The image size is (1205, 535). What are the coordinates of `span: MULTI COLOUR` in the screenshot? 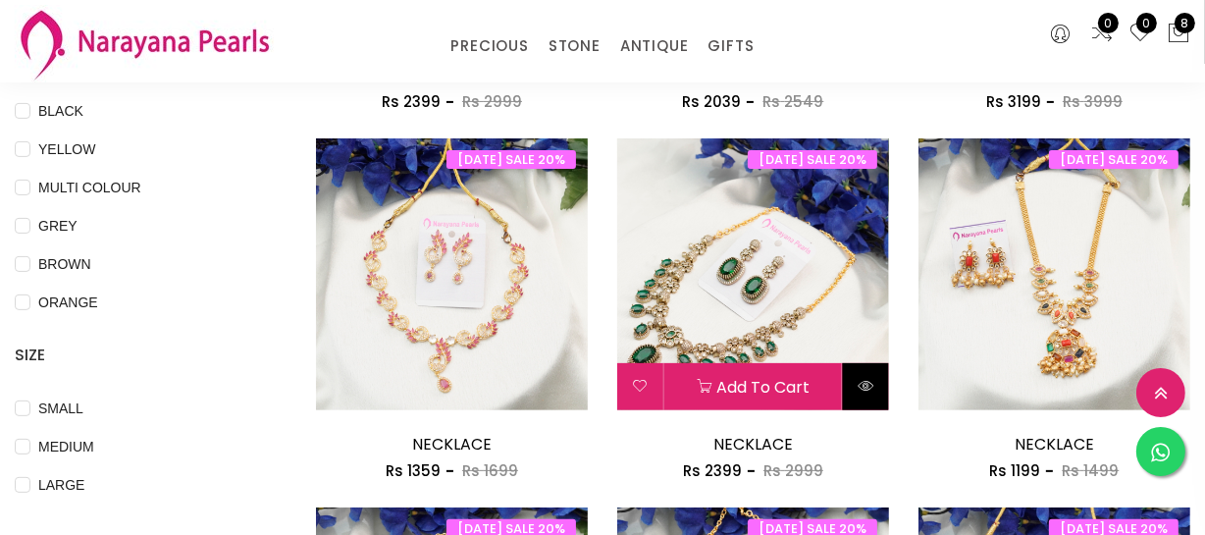 It's located at (89, 187).